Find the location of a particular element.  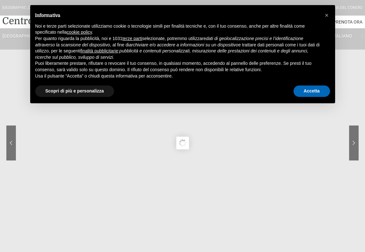

div: Riviera Del Conero is located at coordinates (344, 8).